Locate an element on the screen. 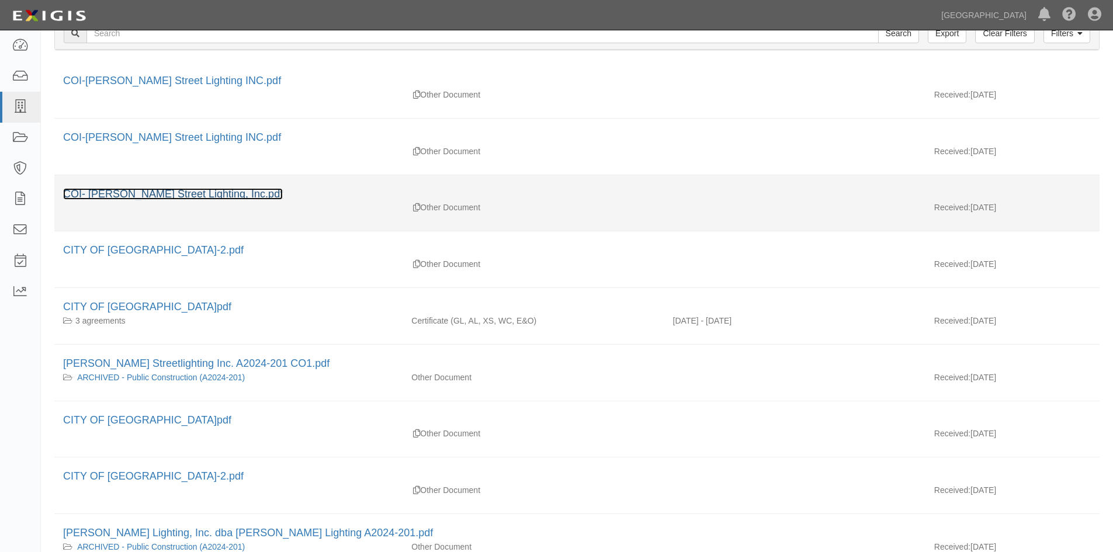 This screenshot has height=552, width=1113. div: ARCHIVED - Public Construction (A2024-201) Maintenance (A2024-089) Maintenance (A2024-054) is located at coordinates (228, 321).